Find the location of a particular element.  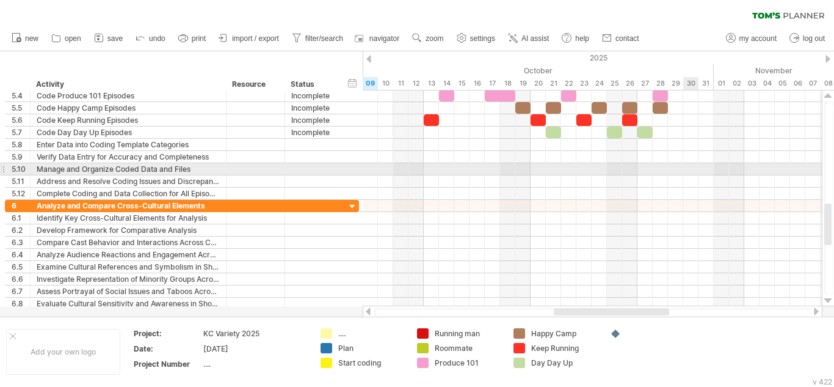

span: import / export is located at coordinates (255, 38).